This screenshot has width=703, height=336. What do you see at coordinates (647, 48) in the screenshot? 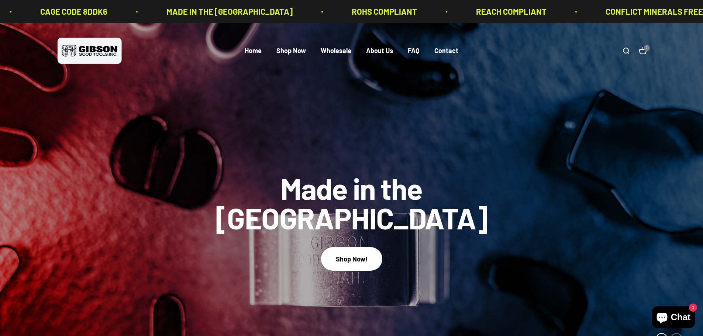
I see `cart-count: 1` at bounding box center [647, 48].